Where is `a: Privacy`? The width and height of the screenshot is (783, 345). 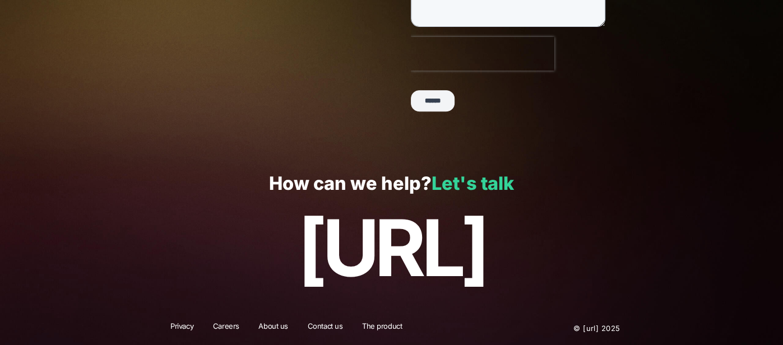
a: Privacy is located at coordinates (182, 328).